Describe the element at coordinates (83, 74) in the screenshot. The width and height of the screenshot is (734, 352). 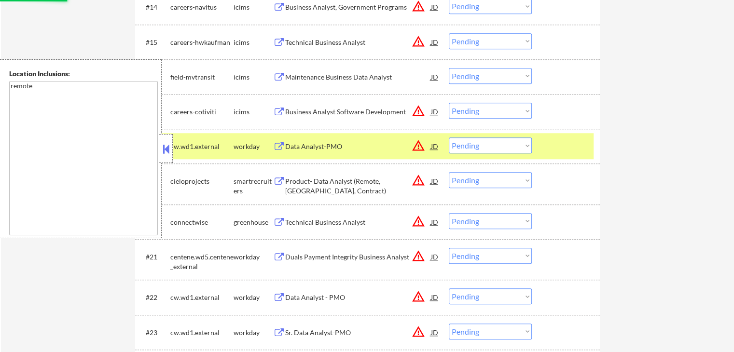
I see `div: Location Inclusions:` at that location.